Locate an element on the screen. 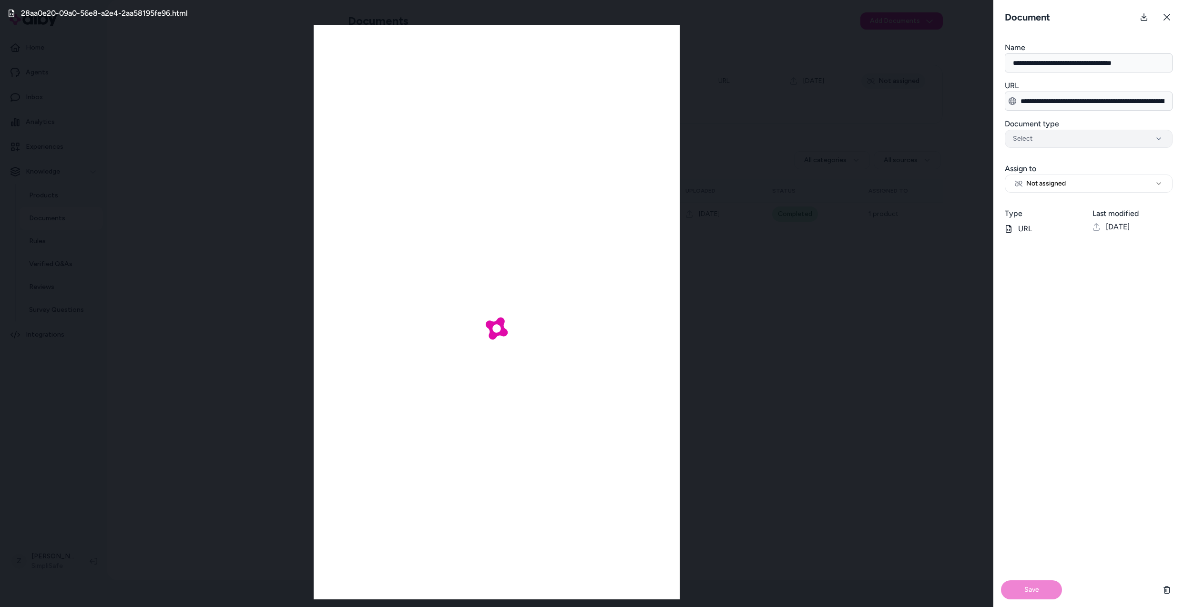 The image size is (1184, 607). h3: URL is located at coordinates (1088, 86).